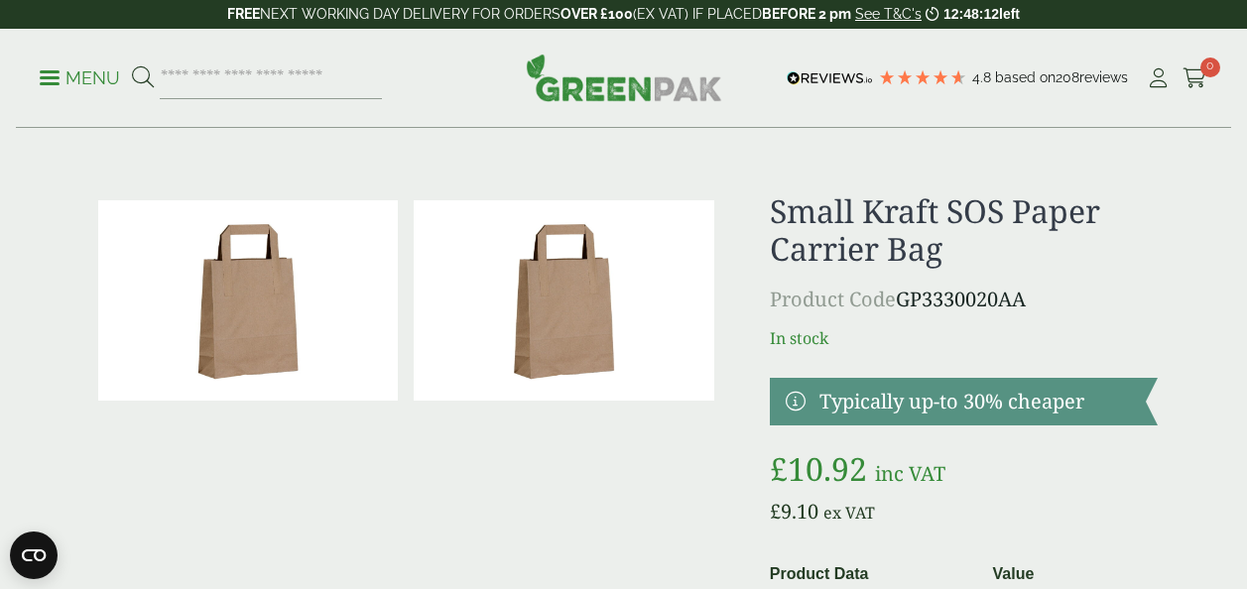  I want to click on button: Open CMP widget, so click(34, 556).